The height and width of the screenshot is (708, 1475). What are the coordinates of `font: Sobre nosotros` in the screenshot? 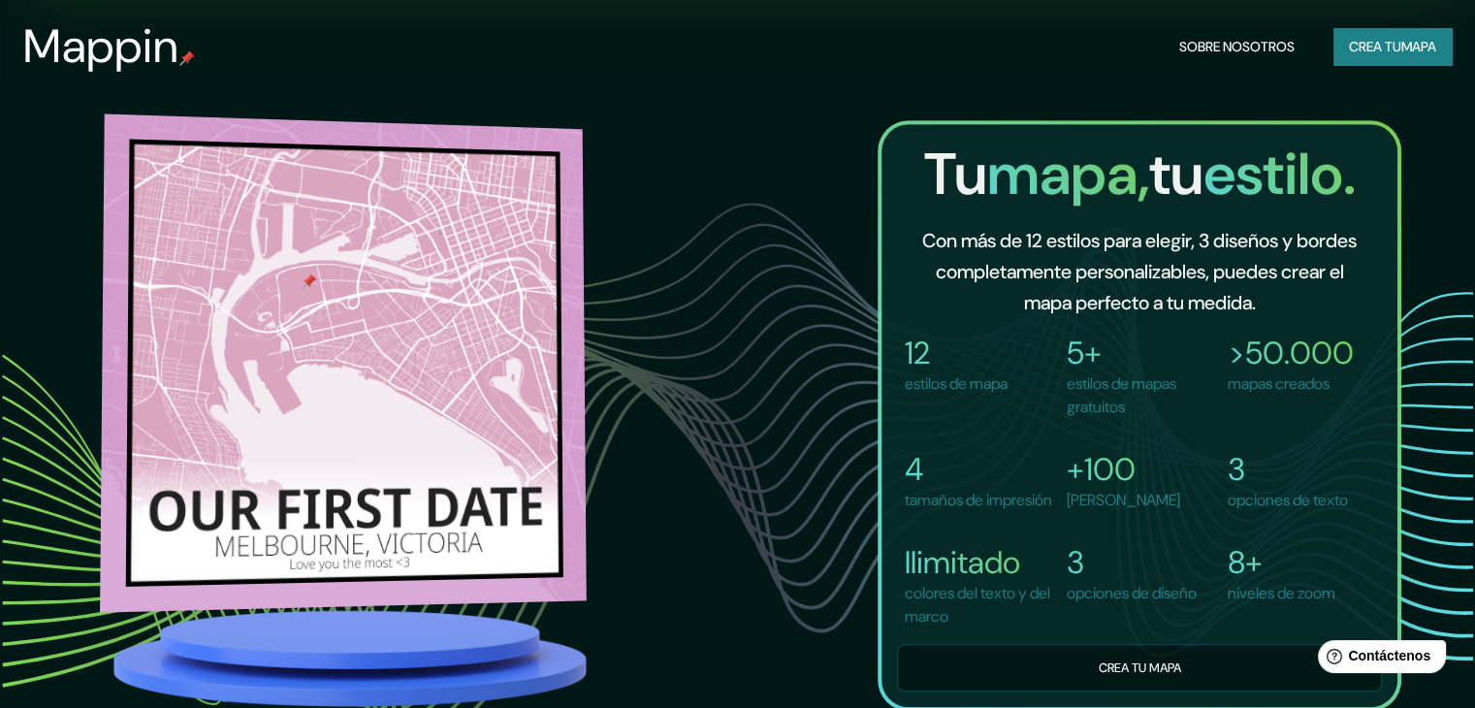 It's located at (1236, 47).